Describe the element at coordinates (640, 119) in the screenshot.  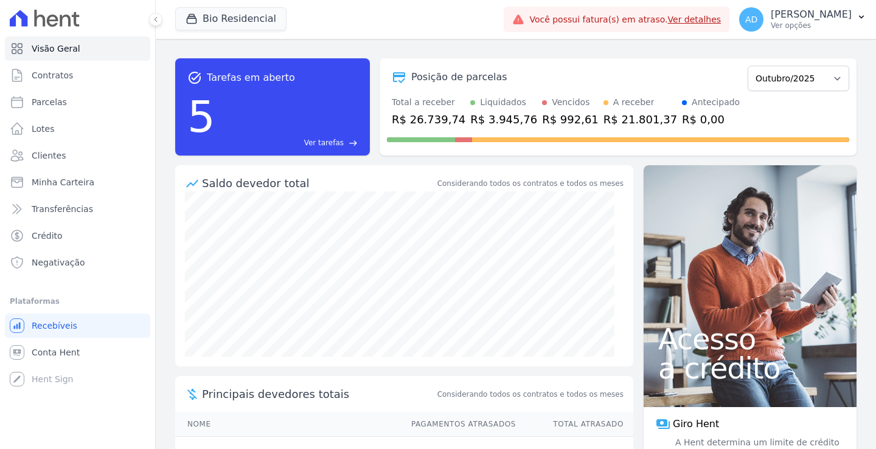
I see `div: R$ 21.801,37` at that location.